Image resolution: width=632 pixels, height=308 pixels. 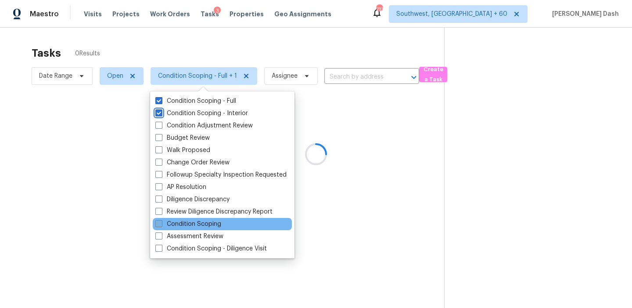 I want to click on label: Assessment Review, so click(x=189, y=236).